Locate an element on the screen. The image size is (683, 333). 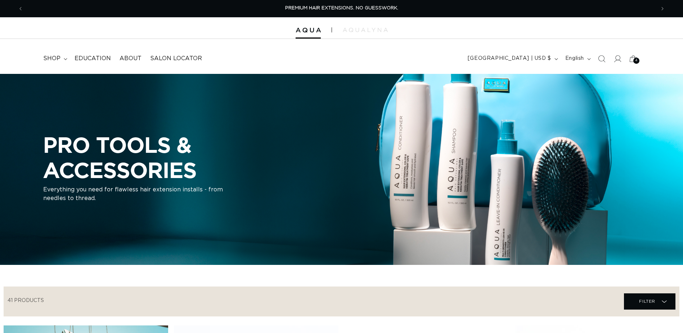
span: 4 is located at coordinates (636, 60).